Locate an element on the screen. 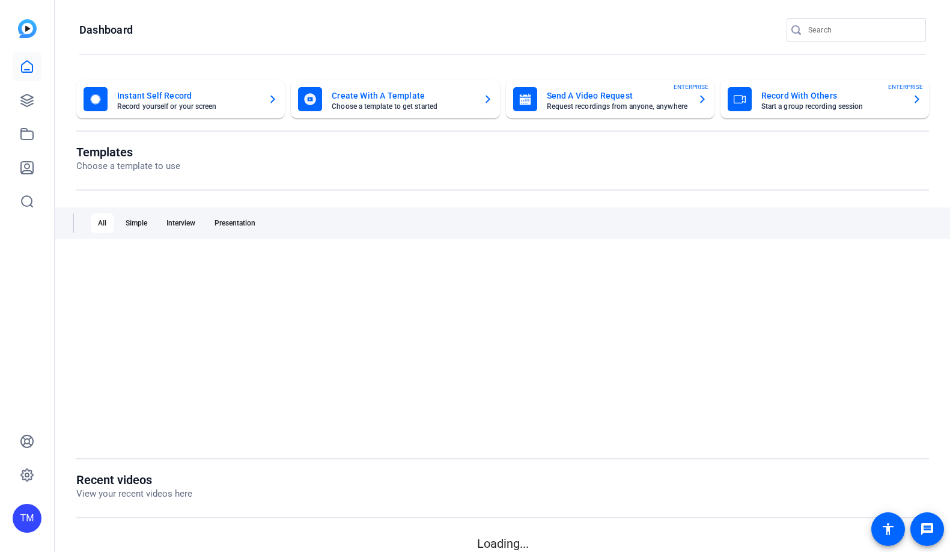 The image size is (950, 552). h1: Dashboard is located at coordinates (106, 30).